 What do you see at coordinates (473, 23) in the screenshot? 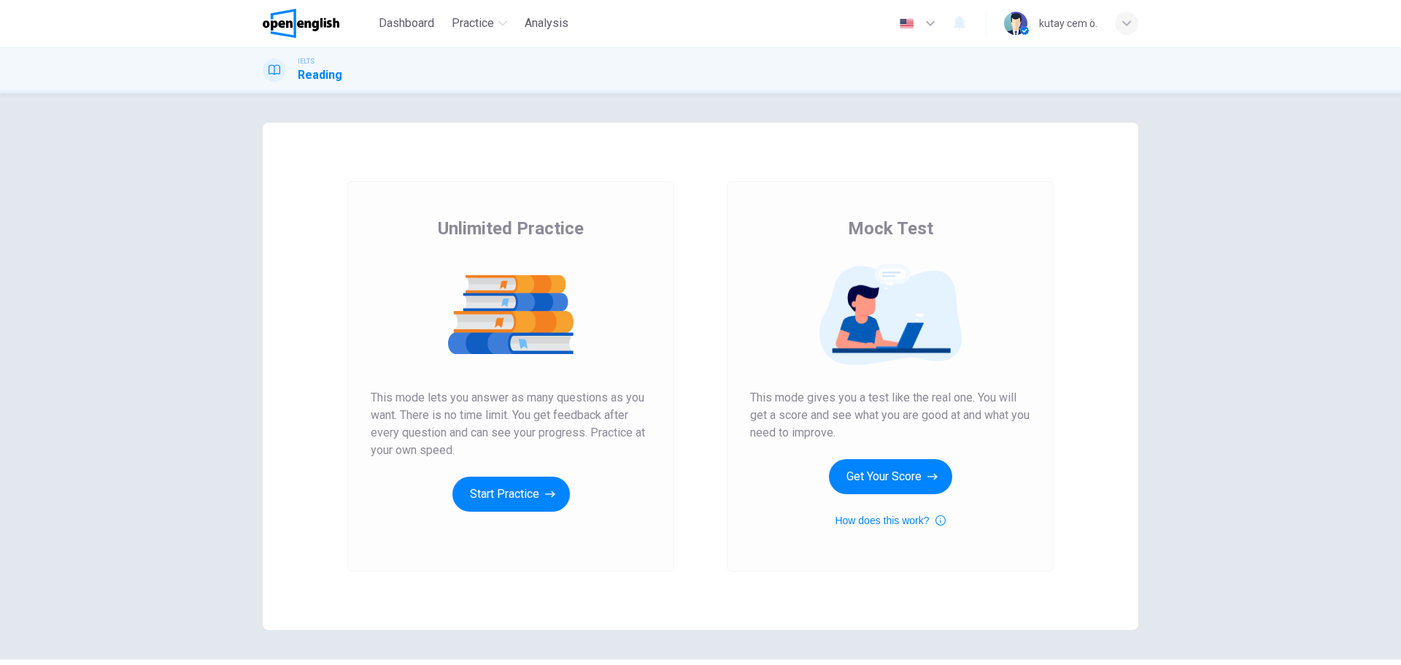
I see `span: Practice` at bounding box center [473, 23].